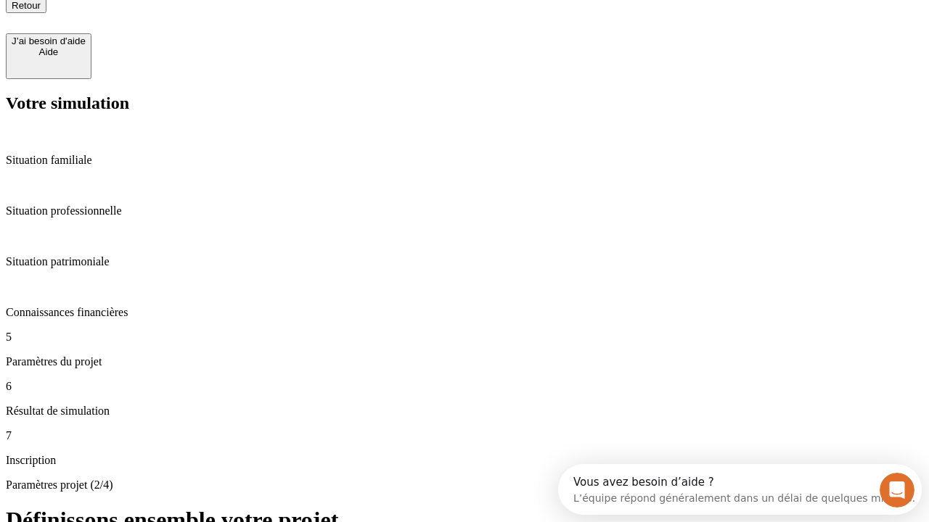 The height and width of the screenshot is (522, 929). What do you see at coordinates (464, 485) in the screenshot?
I see `p: Paramètres projet (2/4)` at bounding box center [464, 485].